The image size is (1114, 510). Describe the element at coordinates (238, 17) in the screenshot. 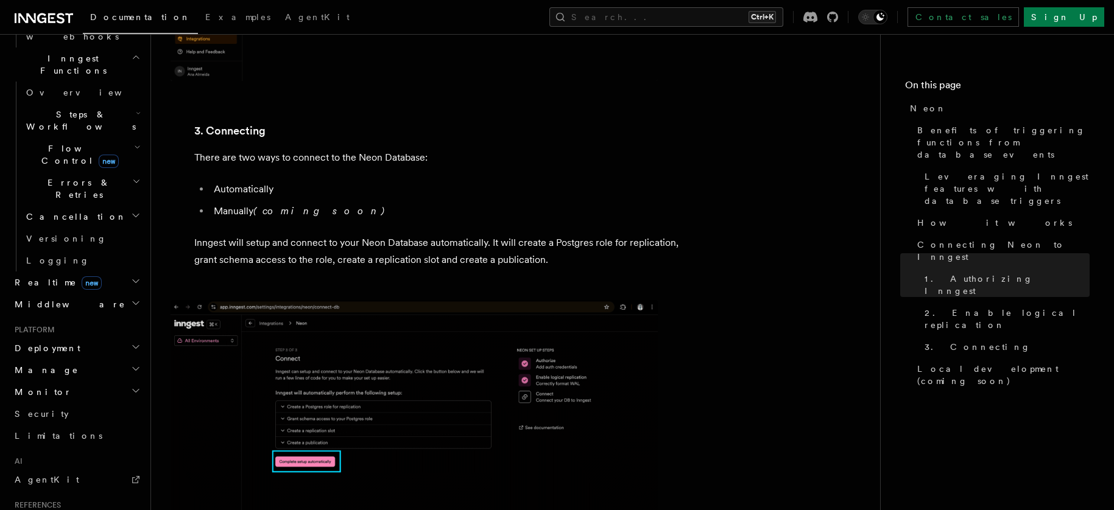

I see `span: Examples` at that location.